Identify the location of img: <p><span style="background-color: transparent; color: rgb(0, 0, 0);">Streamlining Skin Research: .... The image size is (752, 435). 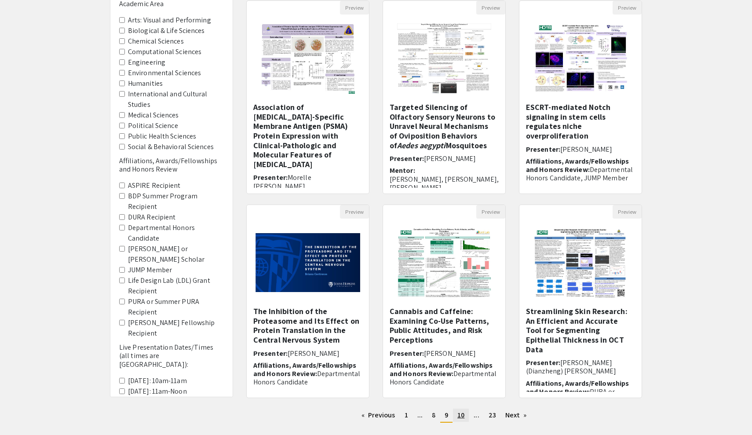
(580, 263).